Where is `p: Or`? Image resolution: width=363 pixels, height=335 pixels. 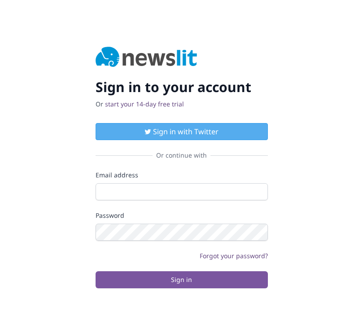
p: Or is located at coordinates (182, 104).